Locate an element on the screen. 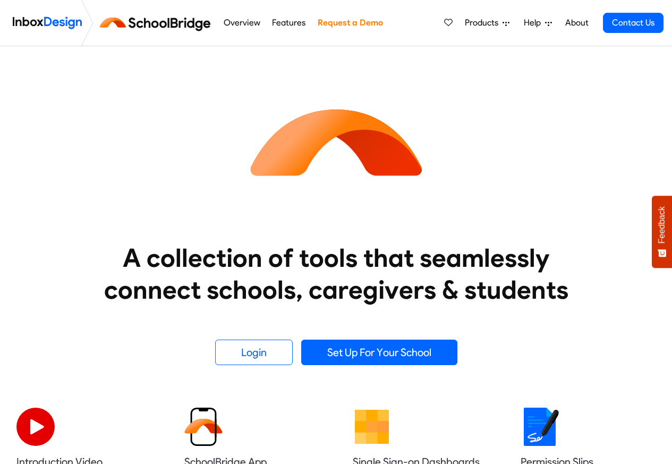 The height and width of the screenshot is (464, 672). span: Help is located at coordinates (535, 23).